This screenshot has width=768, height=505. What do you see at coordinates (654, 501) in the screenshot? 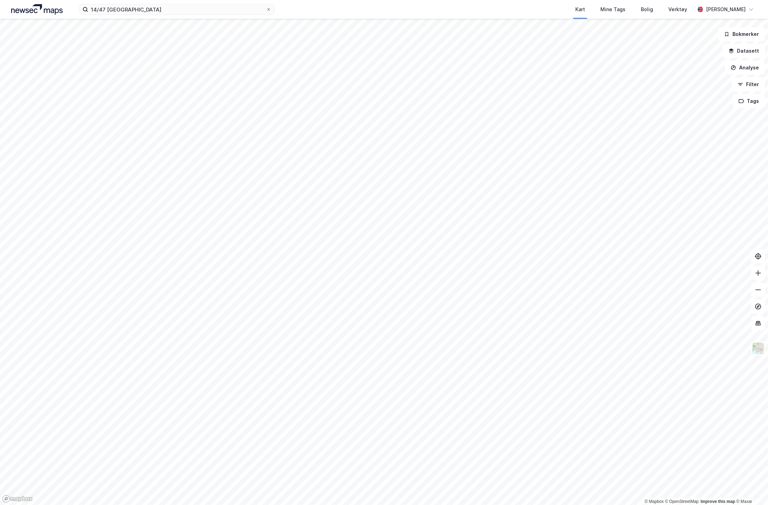
I see `a: Mapbox` at bounding box center [654, 501].